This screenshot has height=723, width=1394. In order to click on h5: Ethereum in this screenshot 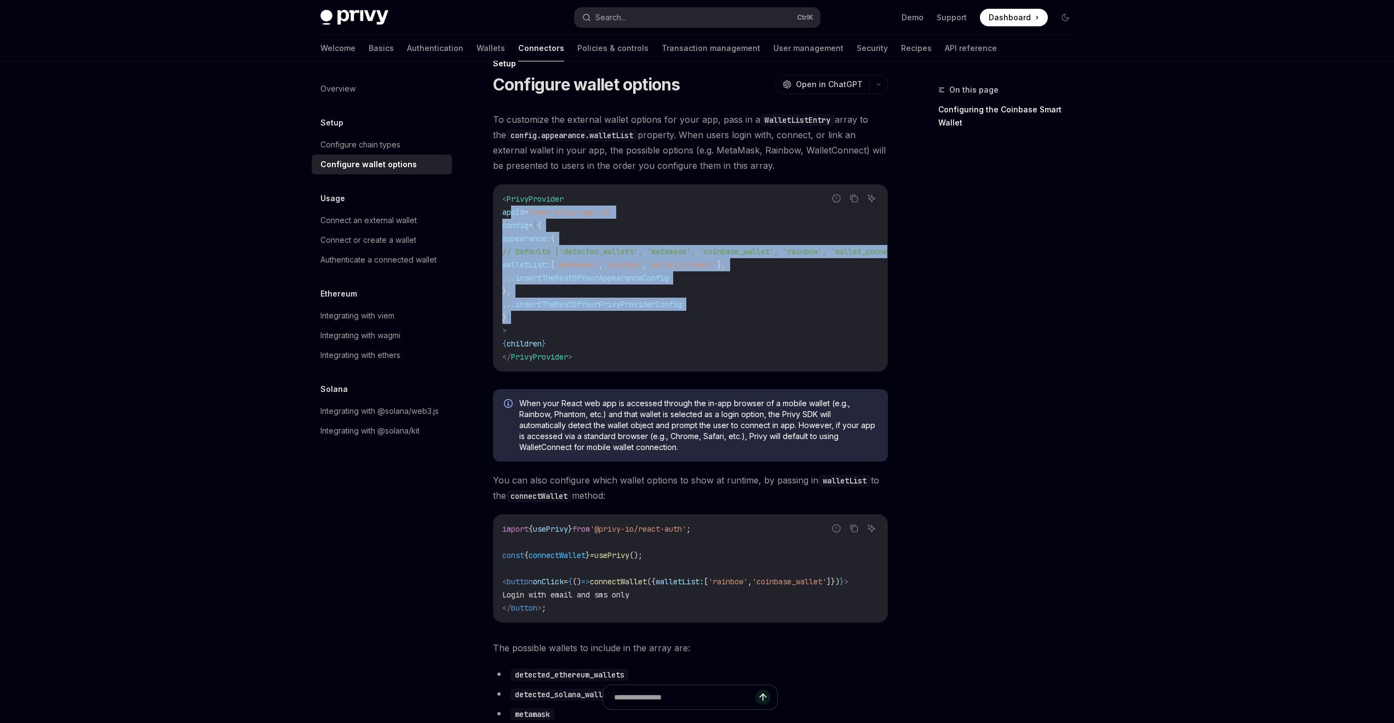, I will do `click(339, 294)`.